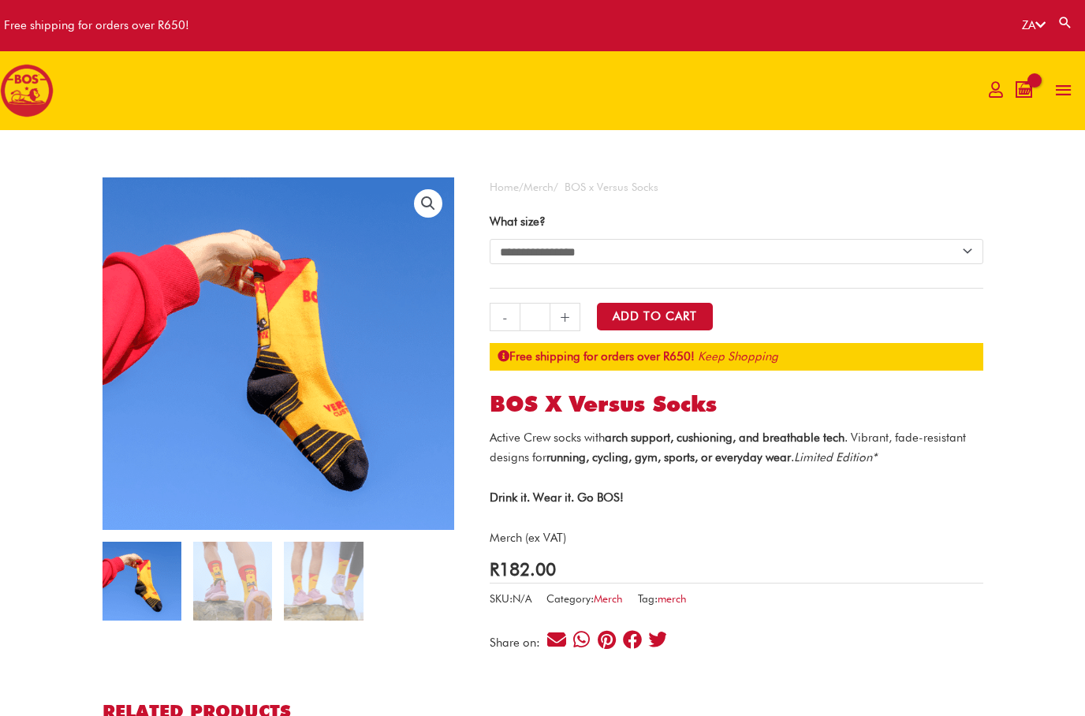  Describe the element at coordinates (669, 457) in the screenshot. I see `strong: running, cycling, gym, sports, or everyday wear` at that location.